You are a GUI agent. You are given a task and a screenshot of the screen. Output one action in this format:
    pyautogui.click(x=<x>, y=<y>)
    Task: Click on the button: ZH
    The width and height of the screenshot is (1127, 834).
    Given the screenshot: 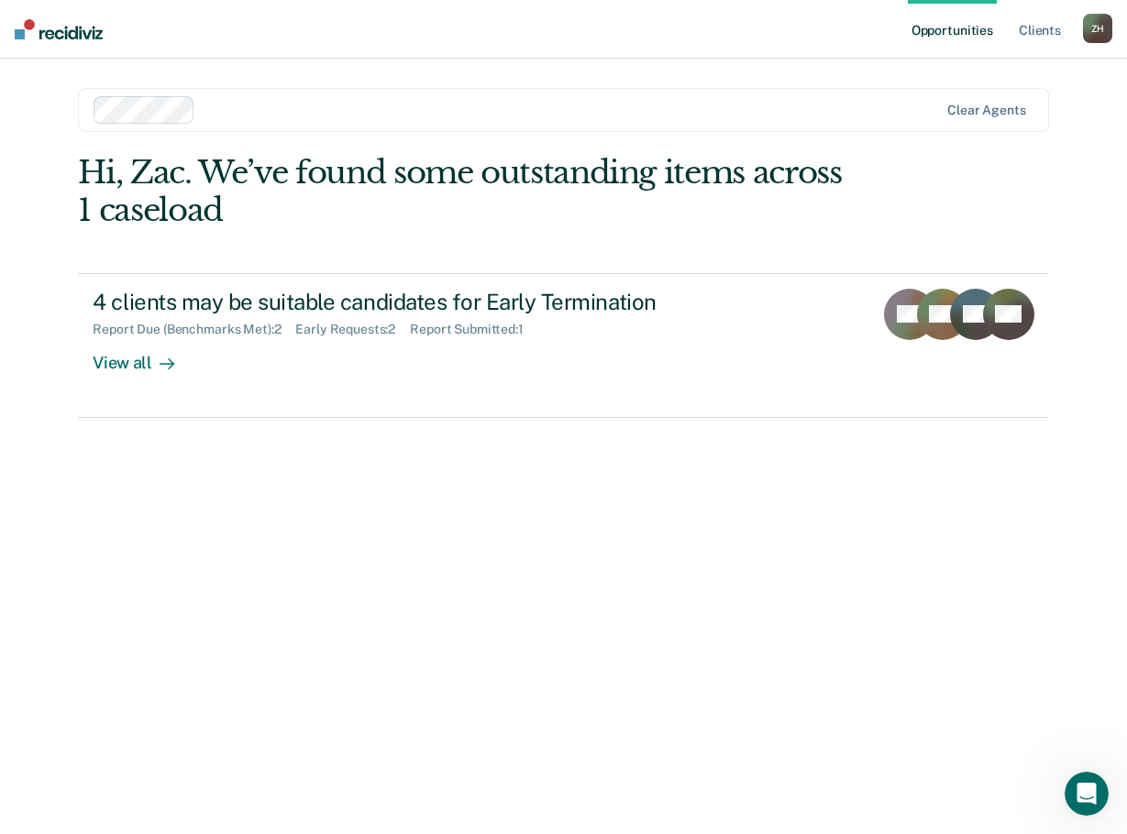 What is the action you would take?
    pyautogui.click(x=1097, y=28)
    